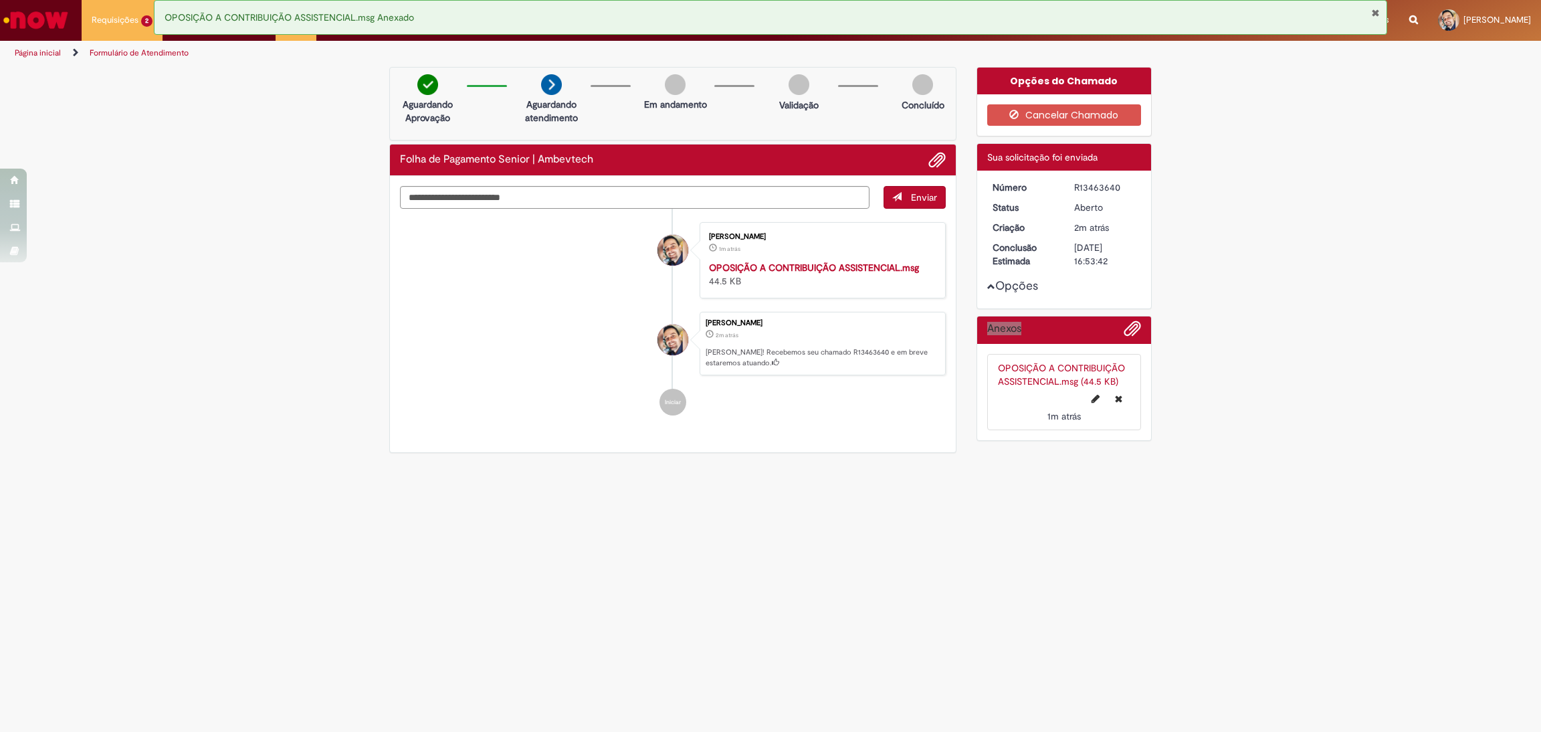 The width and height of the screenshot is (1541, 732). What do you see at coordinates (37, 53) in the screenshot?
I see `a: Página inicial` at bounding box center [37, 53].